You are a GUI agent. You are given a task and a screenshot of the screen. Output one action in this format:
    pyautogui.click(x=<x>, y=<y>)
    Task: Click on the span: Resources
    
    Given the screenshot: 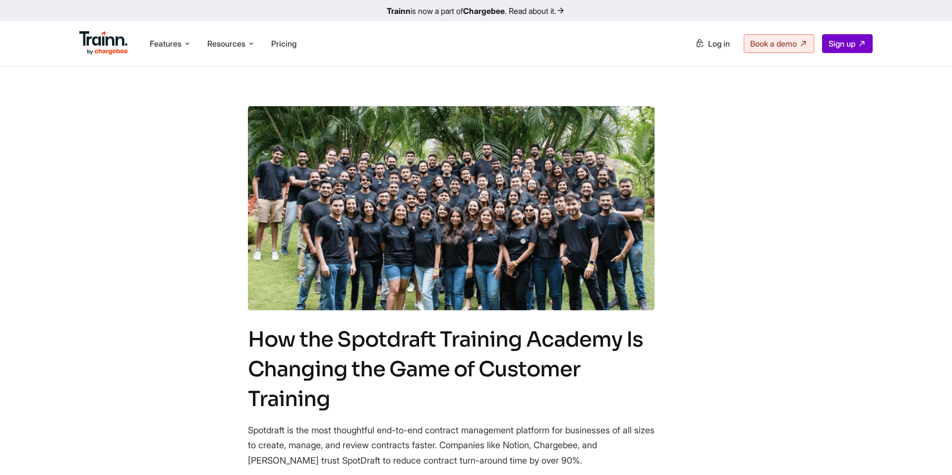 What is the action you would take?
    pyautogui.click(x=226, y=44)
    